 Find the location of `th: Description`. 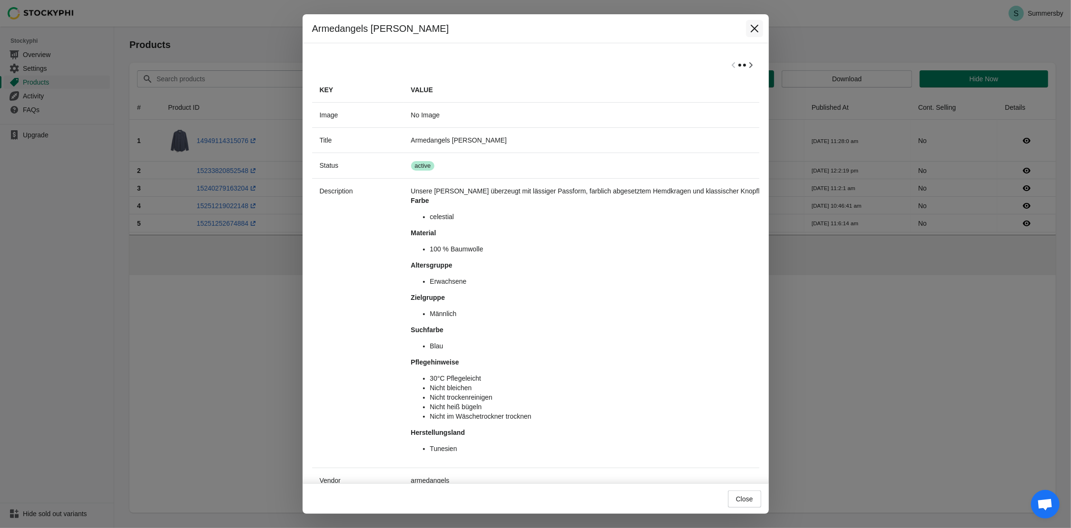

th: Description is located at coordinates (358, 323).